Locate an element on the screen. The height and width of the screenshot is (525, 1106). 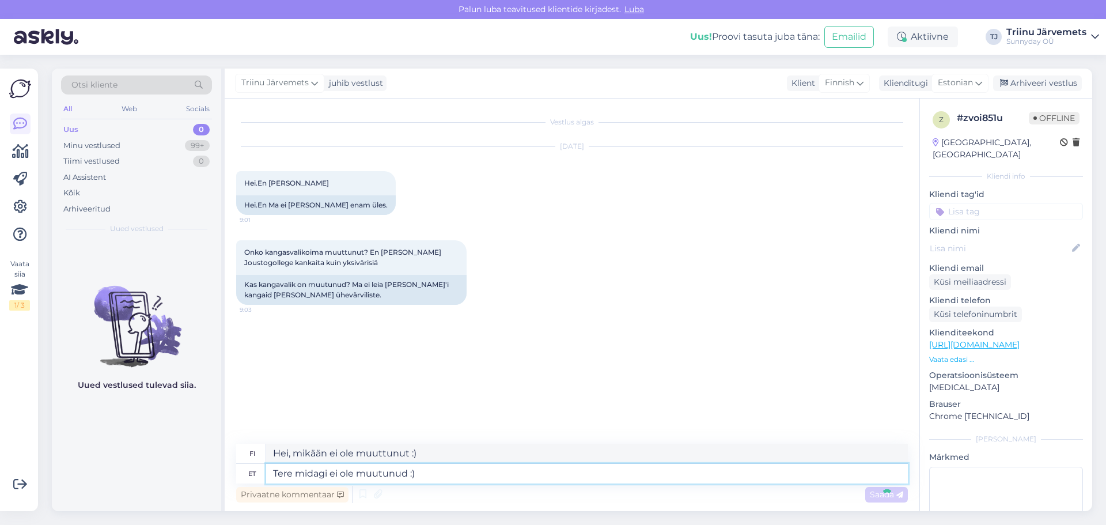
p: Kliendi nimi is located at coordinates (1005, 230).